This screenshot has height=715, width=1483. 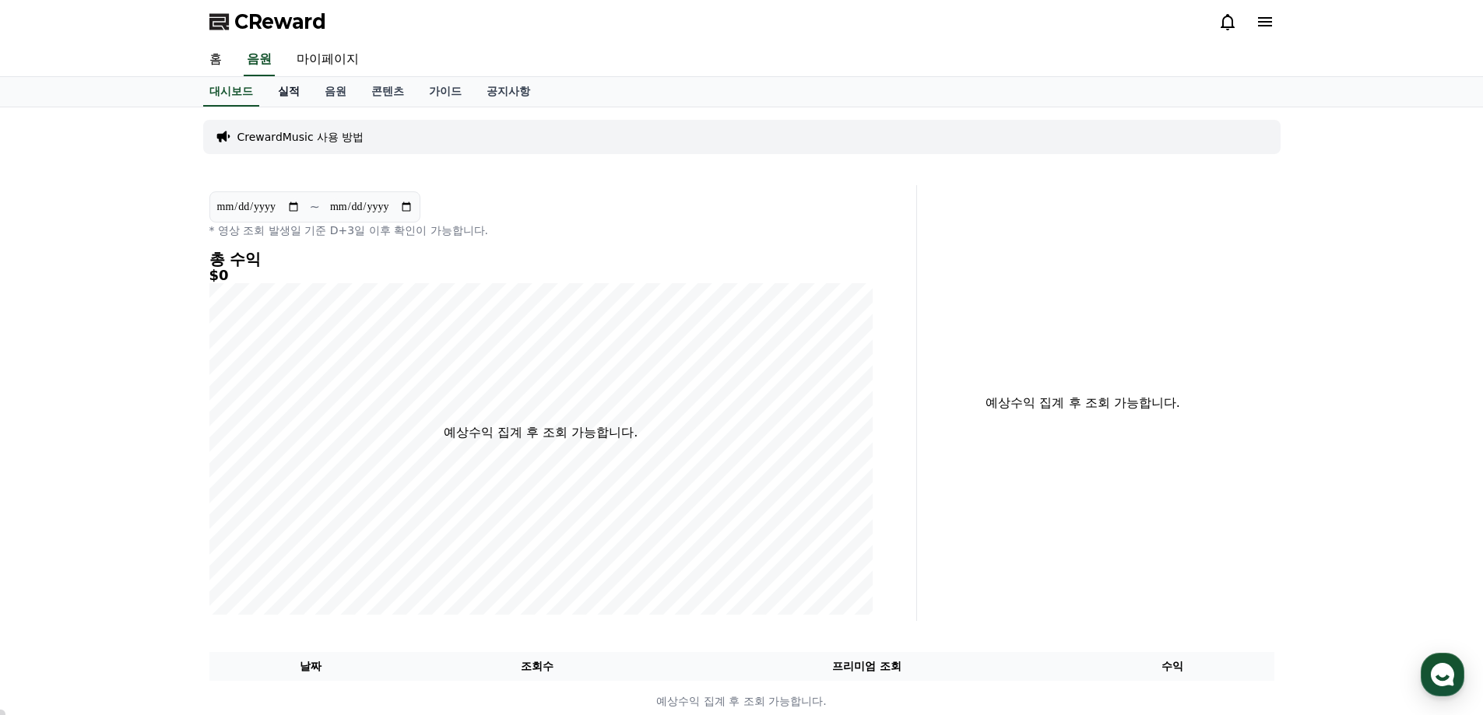 I want to click on a: 설정, so click(x=250, y=513).